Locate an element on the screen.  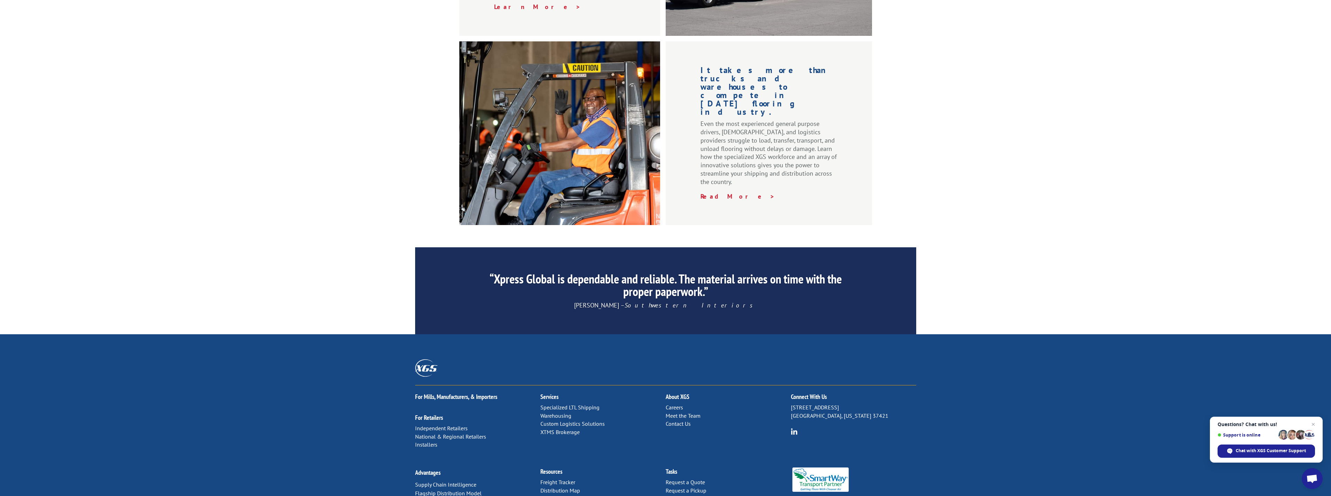
a: Resources is located at coordinates (551, 471).